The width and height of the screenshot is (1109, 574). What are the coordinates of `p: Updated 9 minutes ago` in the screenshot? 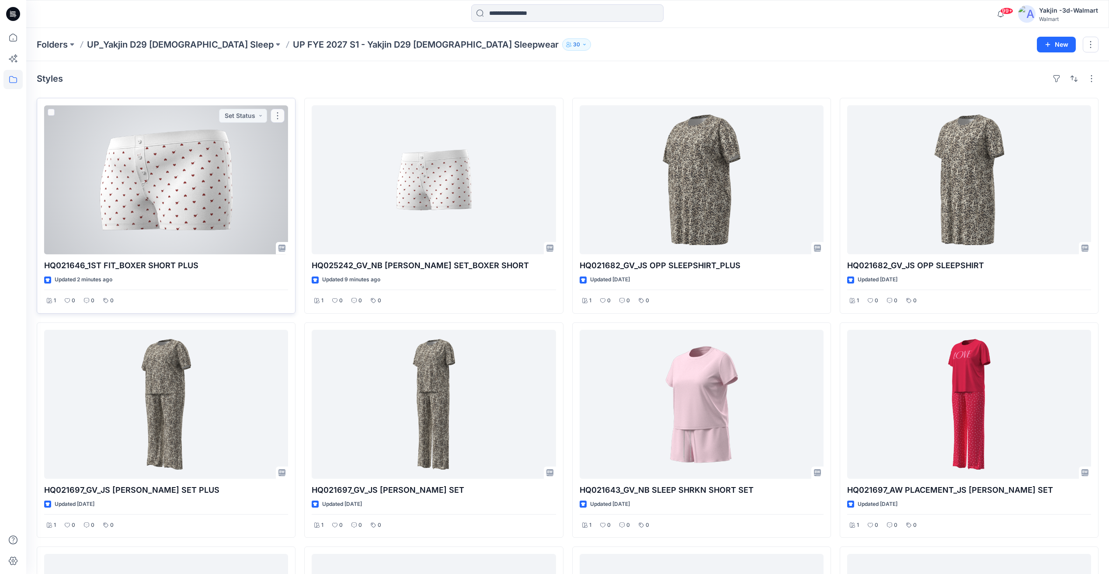 It's located at (351, 280).